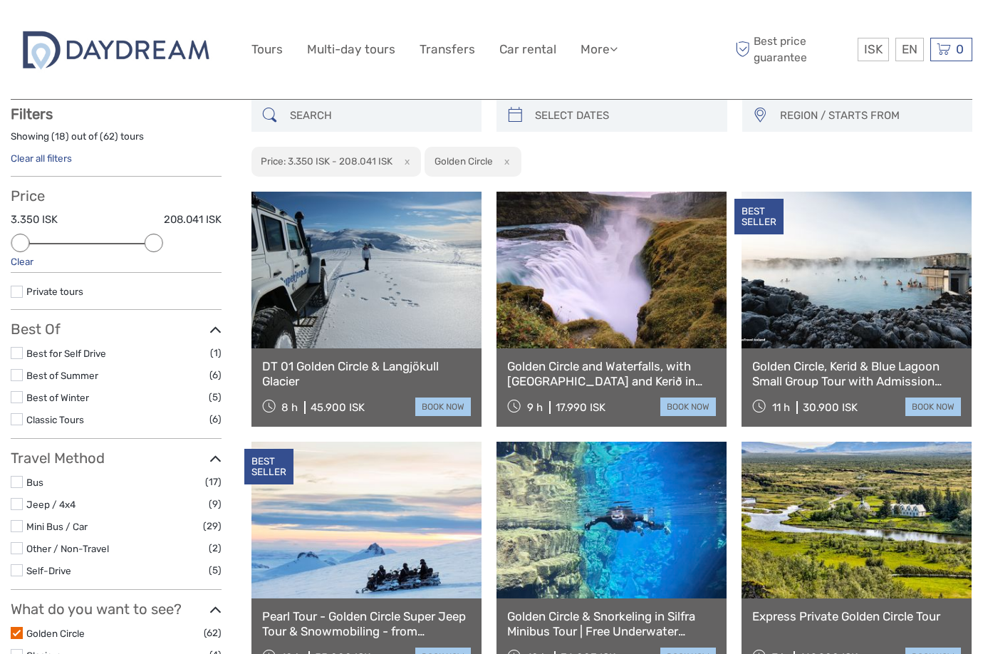 Image resolution: width=983 pixels, height=654 pixels. What do you see at coordinates (31, 114) in the screenshot?
I see `strong: Filters` at bounding box center [31, 114].